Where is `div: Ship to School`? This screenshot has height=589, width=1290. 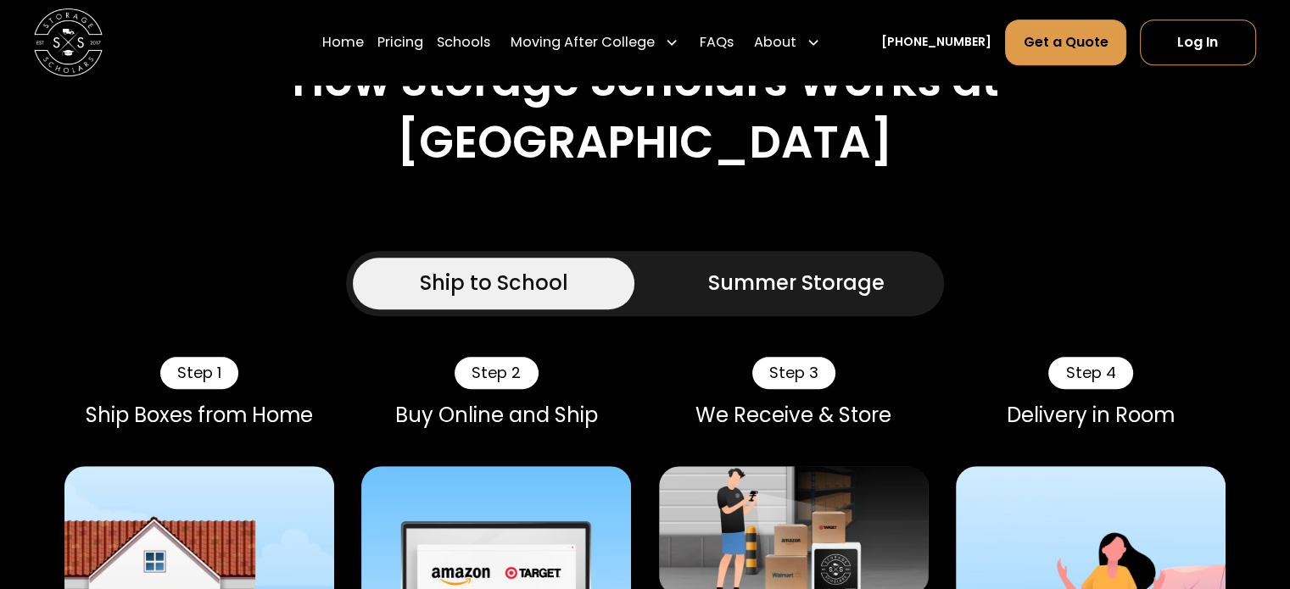 div: Ship to School is located at coordinates (494, 283).